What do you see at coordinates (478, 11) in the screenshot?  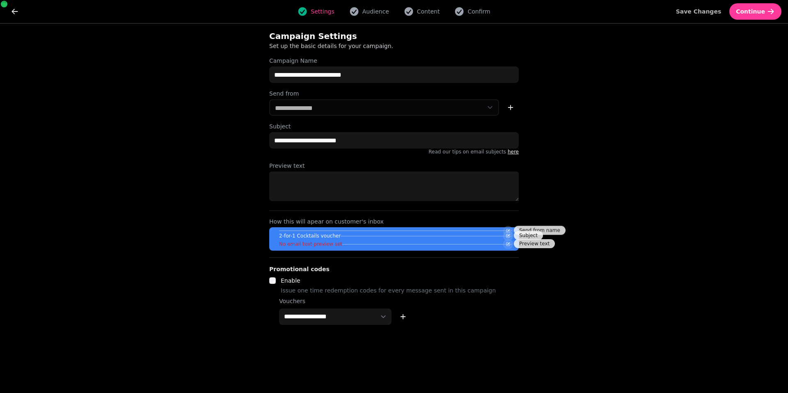 I see `span: Confirm` at bounding box center [478, 11].